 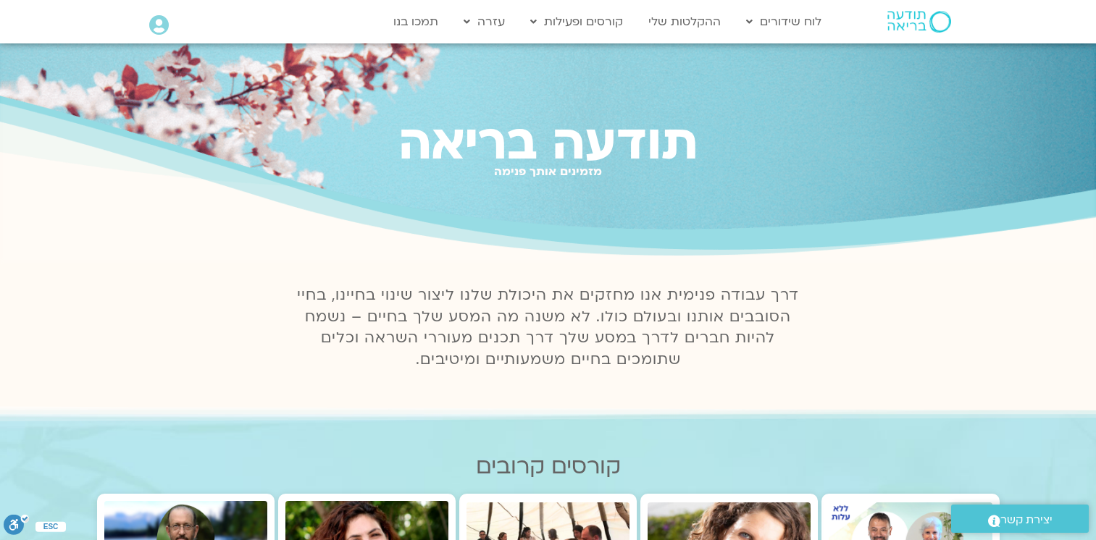 What do you see at coordinates (548, 328) in the screenshot?
I see `p: דרך עבודה פנימית אנו מחזקים את היכולת שלנו ליצור שינוי בחיינו, בחיי הסובבים אותנו ובעולם כולו. לא...` at bounding box center [548, 328].